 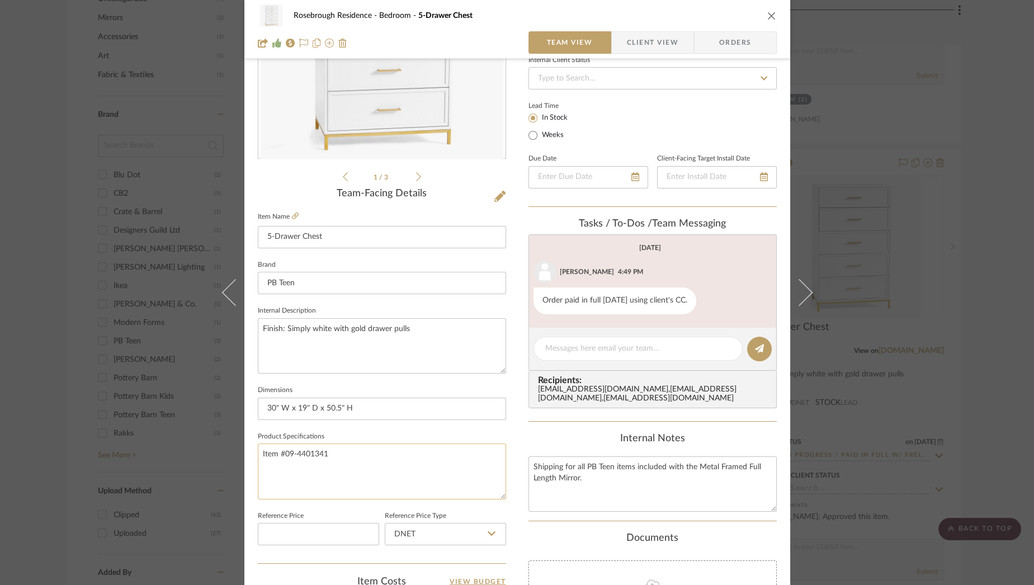 What do you see at coordinates (554, 118) in the screenshot?
I see `label: In Stock` at bounding box center [554, 118].